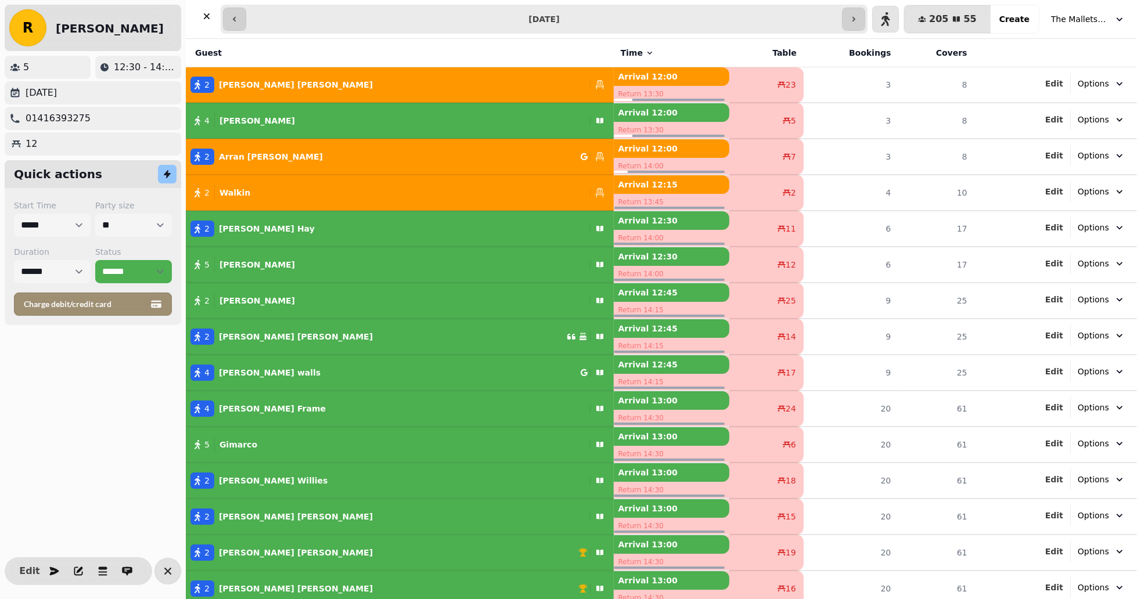  Describe the element at coordinates (400, 193) in the screenshot. I see `button: 2Walkin` at that location.